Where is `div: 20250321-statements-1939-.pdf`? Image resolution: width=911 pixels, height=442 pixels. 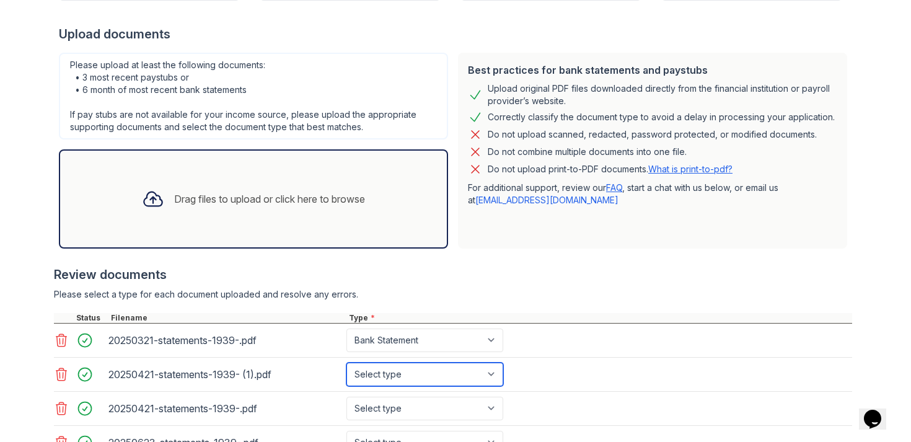 div: 20250321-statements-1939-.pdf is located at coordinates (225, 340).